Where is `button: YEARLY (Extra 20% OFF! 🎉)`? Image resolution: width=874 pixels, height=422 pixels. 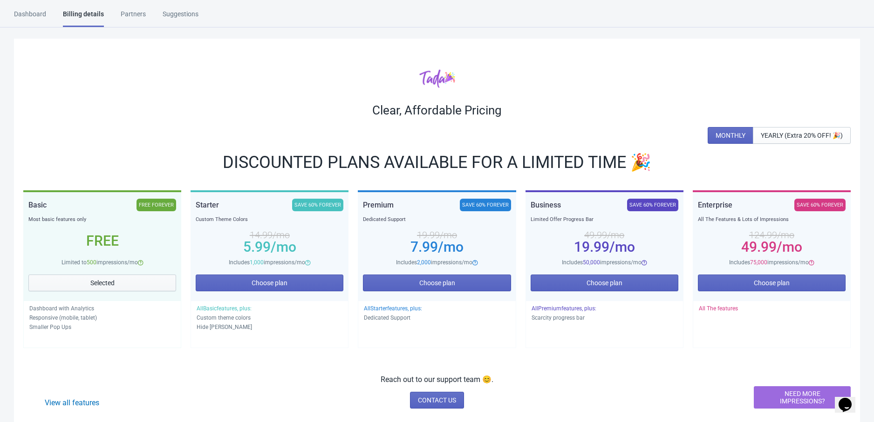
button: YEARLY (Extra 20% OFF! 🎉) is located at coordinates (801, 136).